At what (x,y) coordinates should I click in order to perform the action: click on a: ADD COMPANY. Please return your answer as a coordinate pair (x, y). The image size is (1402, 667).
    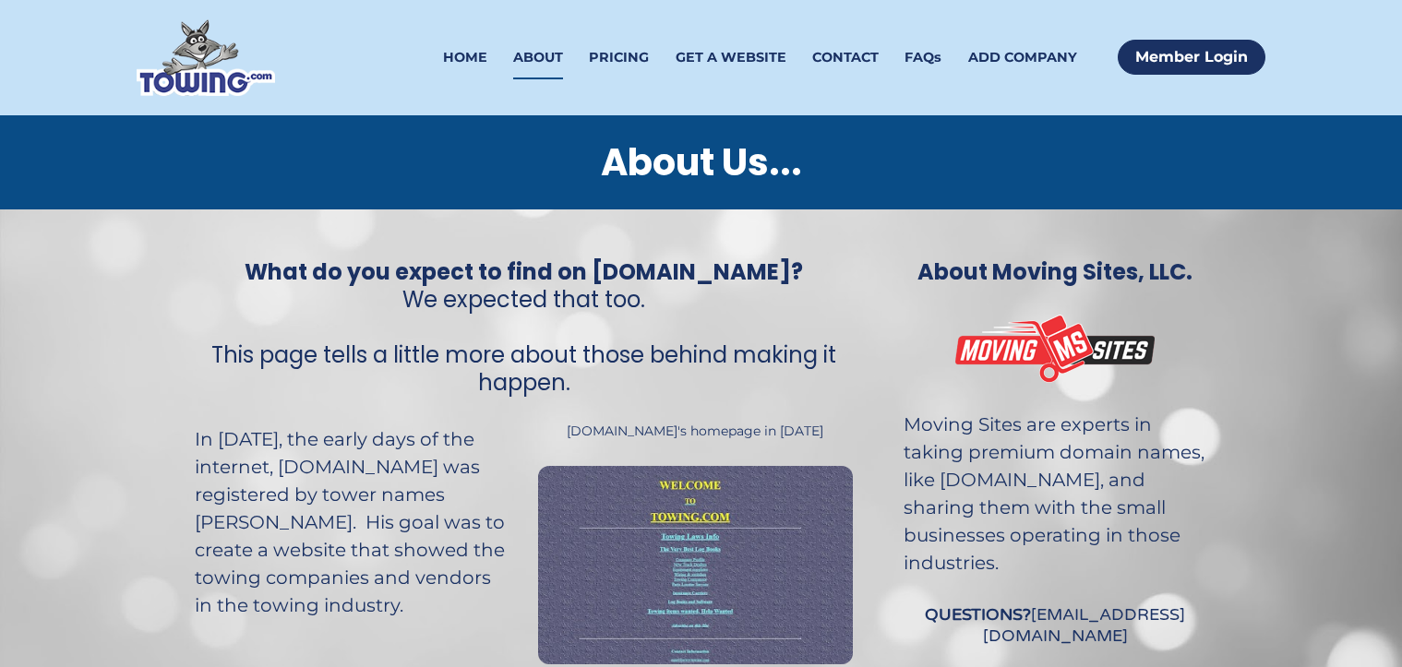
    Looking at the image, I should click on (1023, 57).